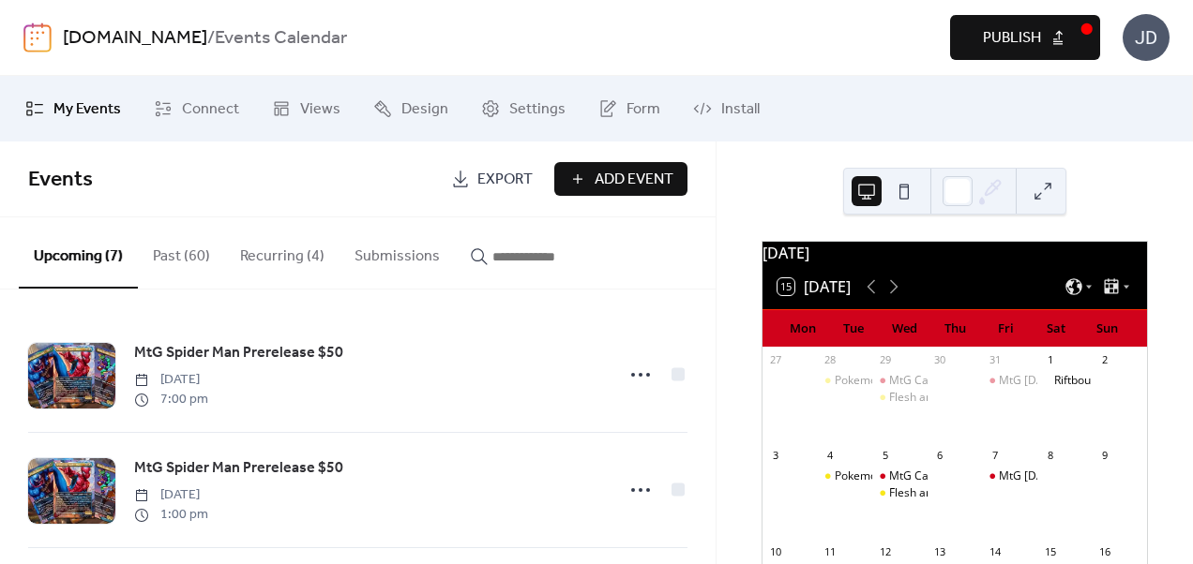  What do you see at coordinates (306, 109) in the screenshot?
I see `a: Views` at bounding box center [306, 109].